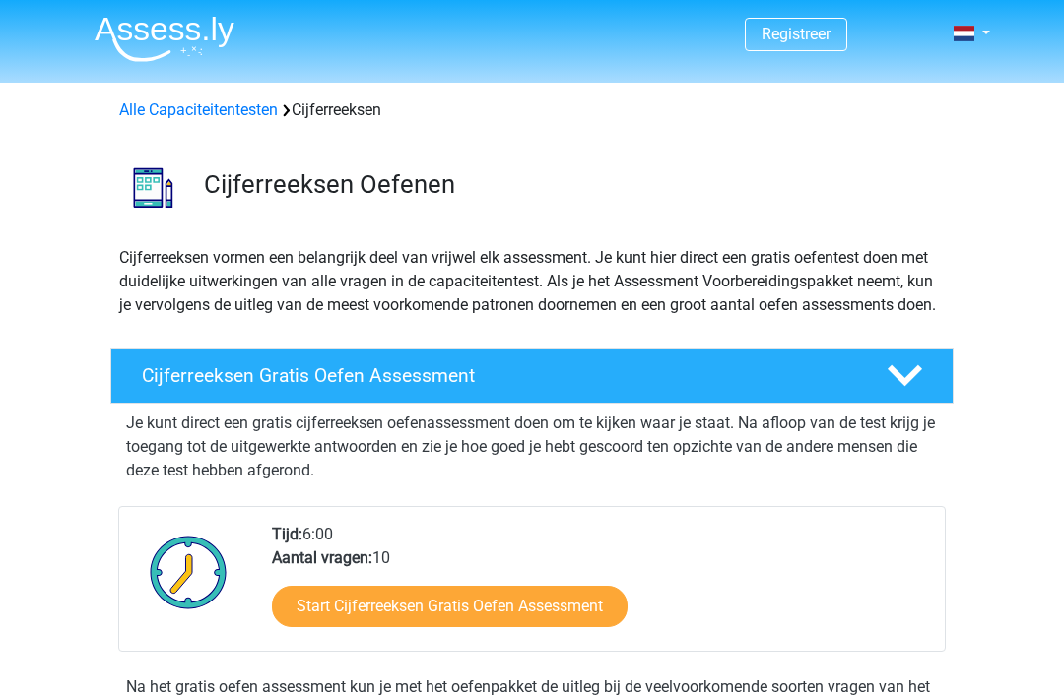 The width and height of the screenshot is (1064, 696). What do you see at coordinates (570, 184) in the screenshot?
I see `h3: Cijferreeksen Oefenen` at bounding box center [570, 184].